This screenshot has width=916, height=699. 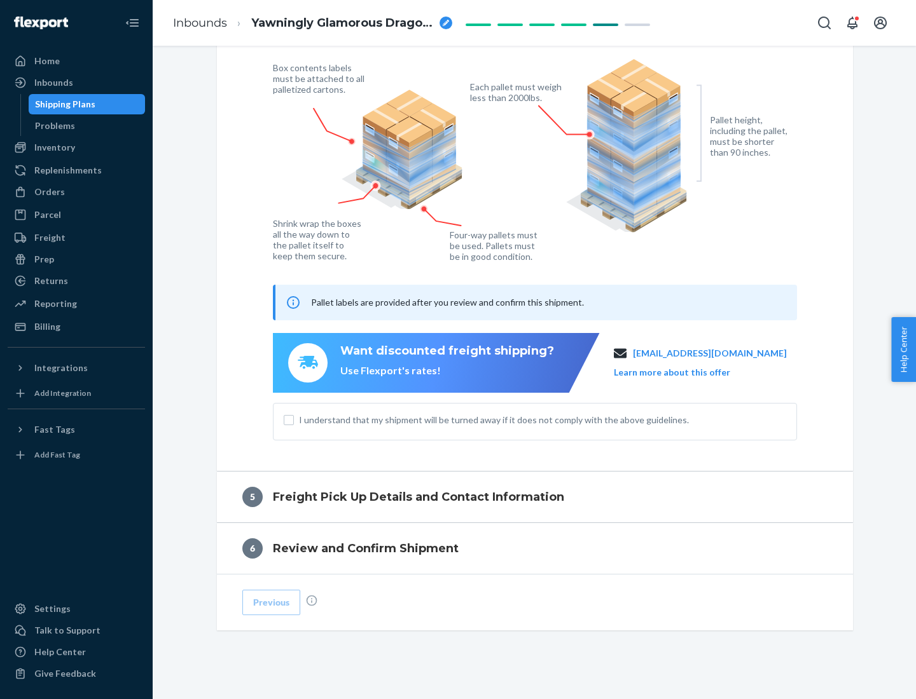 I want to click on button: Open Search Box, so click(x=824, y=23).